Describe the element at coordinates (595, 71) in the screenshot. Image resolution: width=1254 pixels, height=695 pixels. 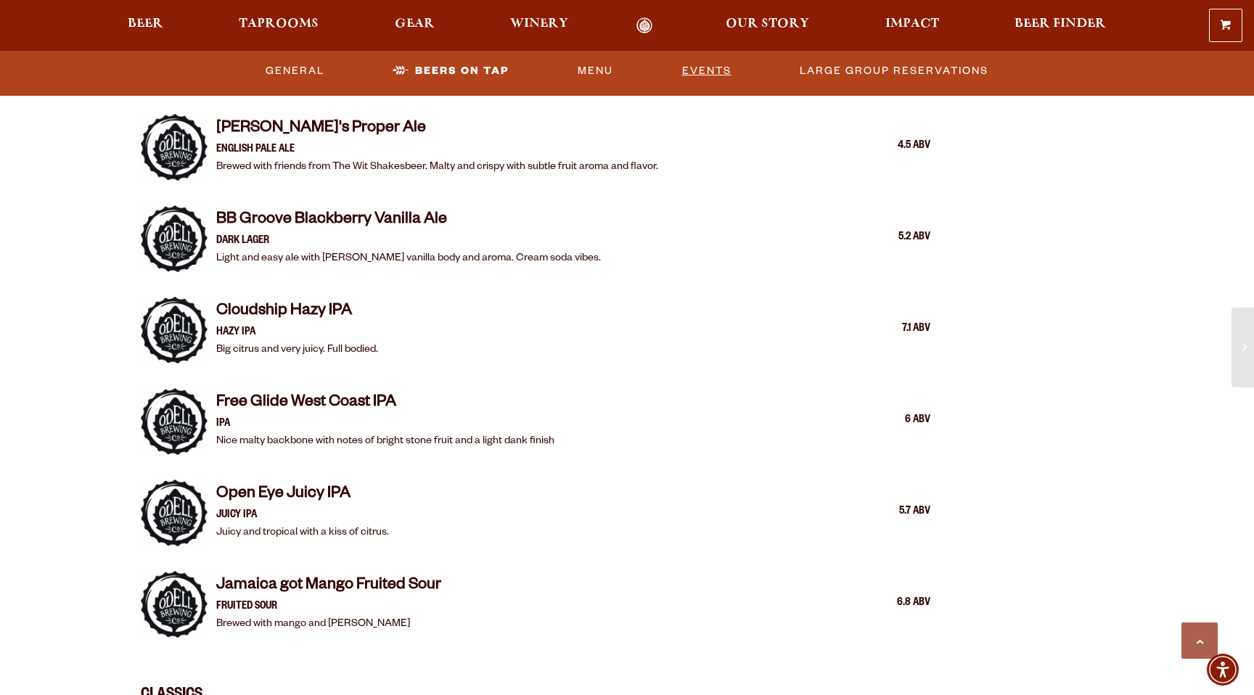
I see `a: Menu` at that location.